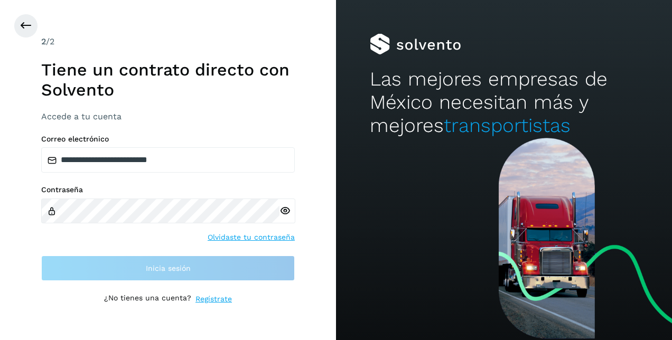 This screenshot has width=672, height=340. What do you see at coordinates (504, 103) in the screenshot?
I see `h2: Las mejores empresas de México necesitan más y mejores` at bounding box center [504, 103].